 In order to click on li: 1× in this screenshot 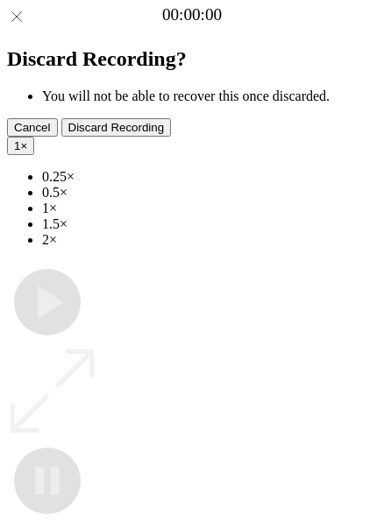, I will do `click(209, 209)`.